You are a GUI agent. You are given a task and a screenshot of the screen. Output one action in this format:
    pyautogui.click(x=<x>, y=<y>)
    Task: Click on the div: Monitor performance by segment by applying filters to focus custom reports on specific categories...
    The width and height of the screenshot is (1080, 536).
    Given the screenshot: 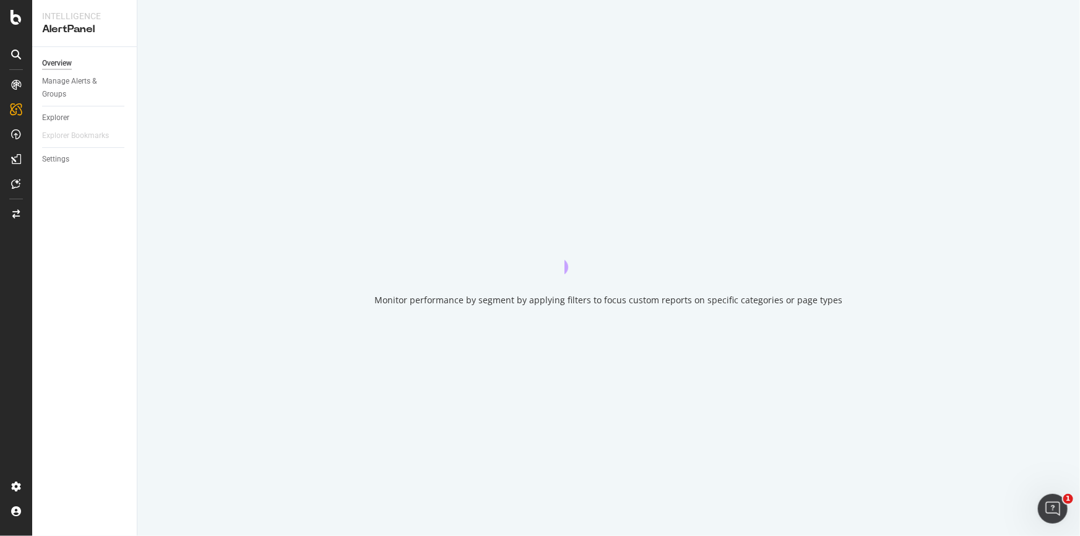 What is the action you would take?
    pyautogui.click(x=609, y=300)
    